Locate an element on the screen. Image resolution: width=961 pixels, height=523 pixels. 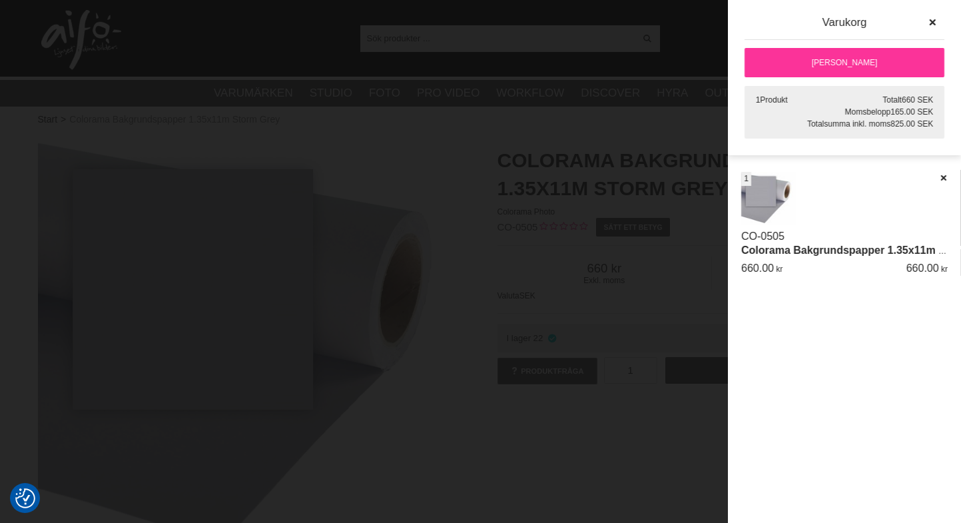
span: Totalt is located at coordinates (892, 100).